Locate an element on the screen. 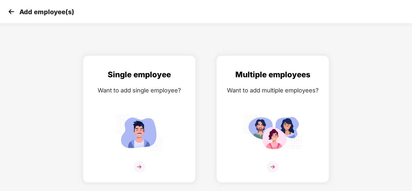 This screenshot has height=191, width=412. img: svg+xml;base64,PHN2ZyB4bWxucz0iaHR0cDovL3d3dy53My5vcmcvMjAwMC9zdmciIGlkPSJNdWx0aXBsZV9lbXBsb3llZS... is located at coordinates (273, 132).